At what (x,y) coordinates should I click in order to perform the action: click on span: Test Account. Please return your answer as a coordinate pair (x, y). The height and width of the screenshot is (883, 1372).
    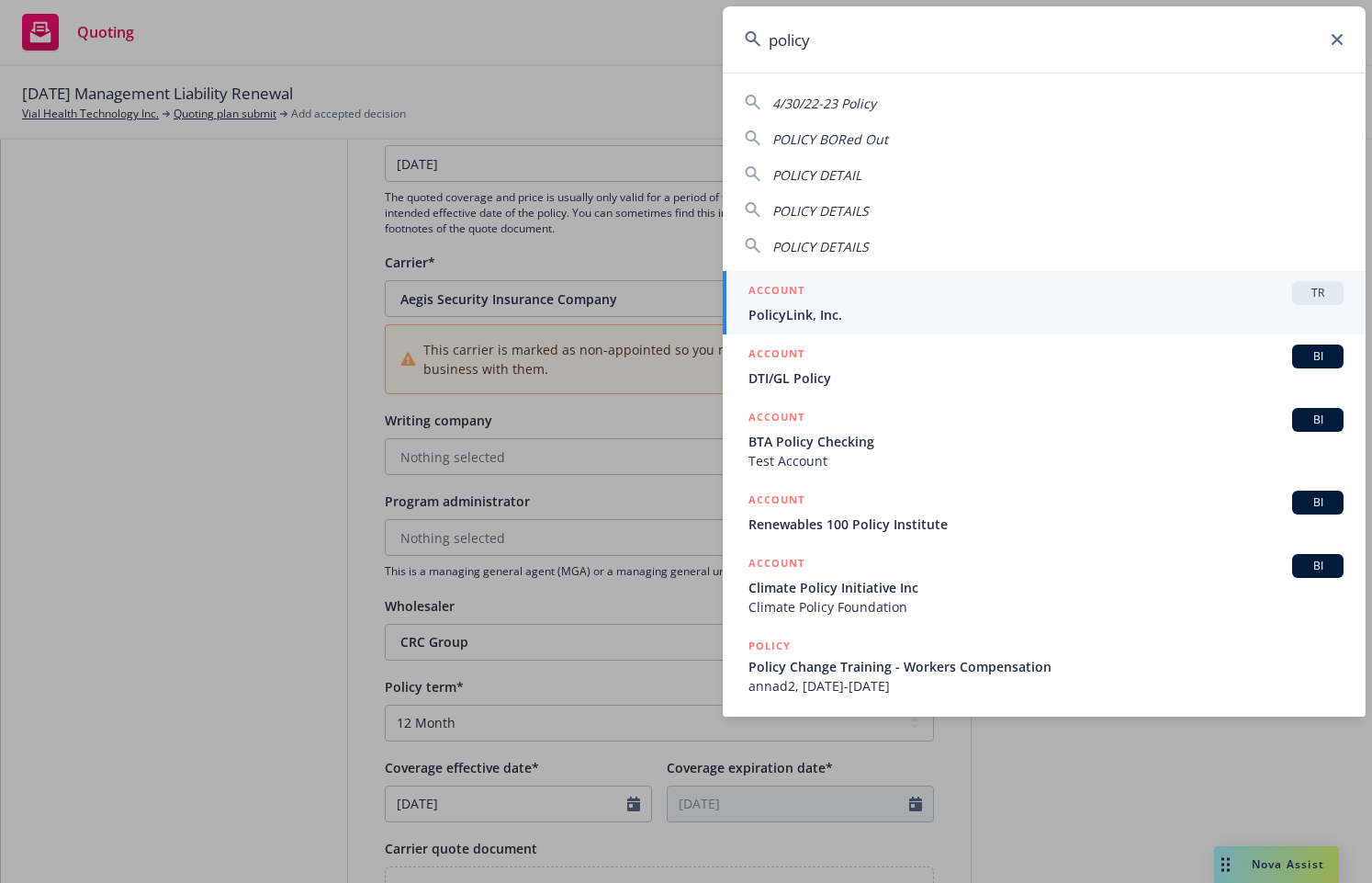
    Looking at the image, I should click on (1046, 460).